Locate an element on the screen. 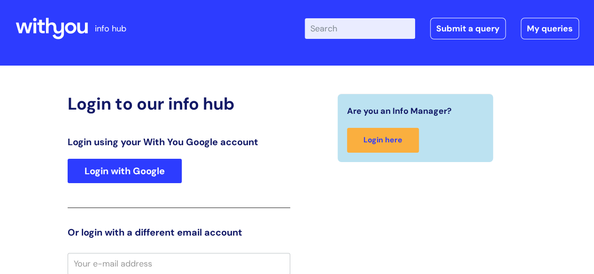  a: Login here is located at coordinates (382, 140).